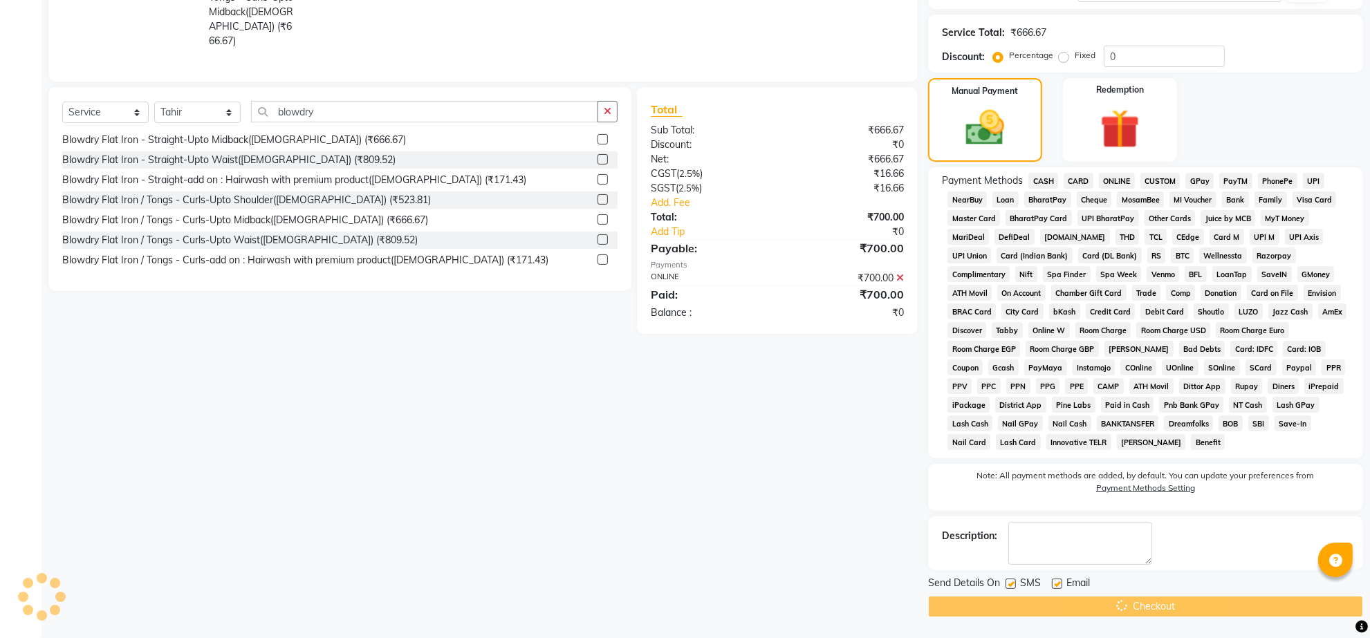  I want to click on label: Redemption, so click(1119, 90).